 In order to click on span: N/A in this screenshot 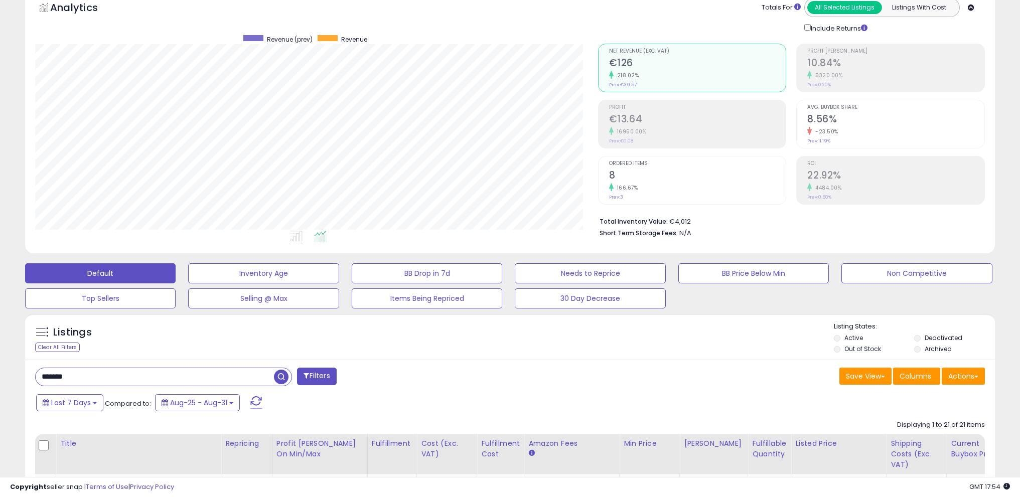, I will do `click(686, 233)`.